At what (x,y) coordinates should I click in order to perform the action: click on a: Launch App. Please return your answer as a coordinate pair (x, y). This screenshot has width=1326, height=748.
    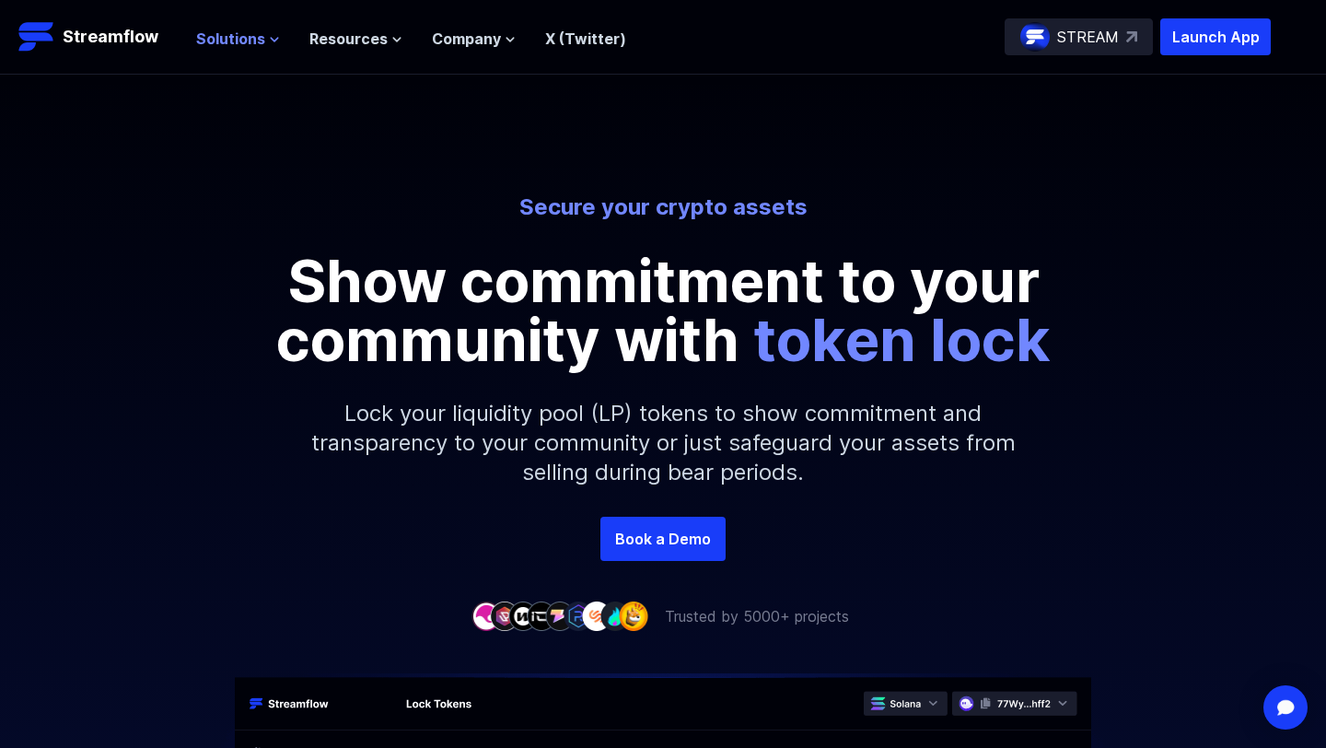
    Looking at the image, I should click on (1216, 37).